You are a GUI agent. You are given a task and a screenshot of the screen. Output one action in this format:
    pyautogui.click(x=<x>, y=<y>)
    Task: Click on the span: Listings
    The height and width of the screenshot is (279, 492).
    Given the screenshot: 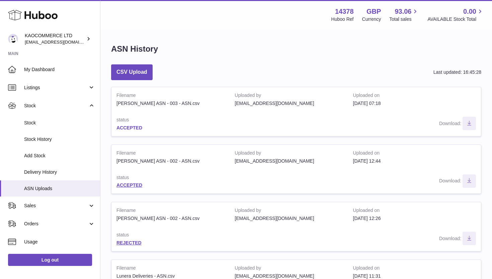 What is the action you would take?
    pyautogui.click(x=56, y=87)
    